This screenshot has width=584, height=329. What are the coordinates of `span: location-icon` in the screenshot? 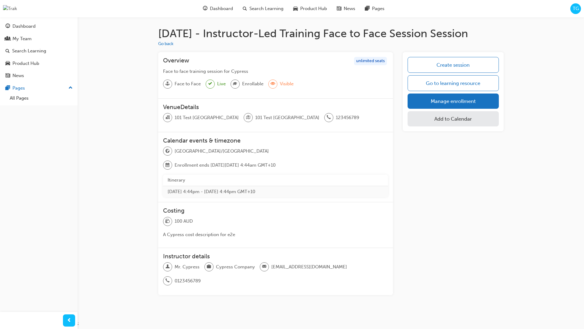 It's located at (248, 117).